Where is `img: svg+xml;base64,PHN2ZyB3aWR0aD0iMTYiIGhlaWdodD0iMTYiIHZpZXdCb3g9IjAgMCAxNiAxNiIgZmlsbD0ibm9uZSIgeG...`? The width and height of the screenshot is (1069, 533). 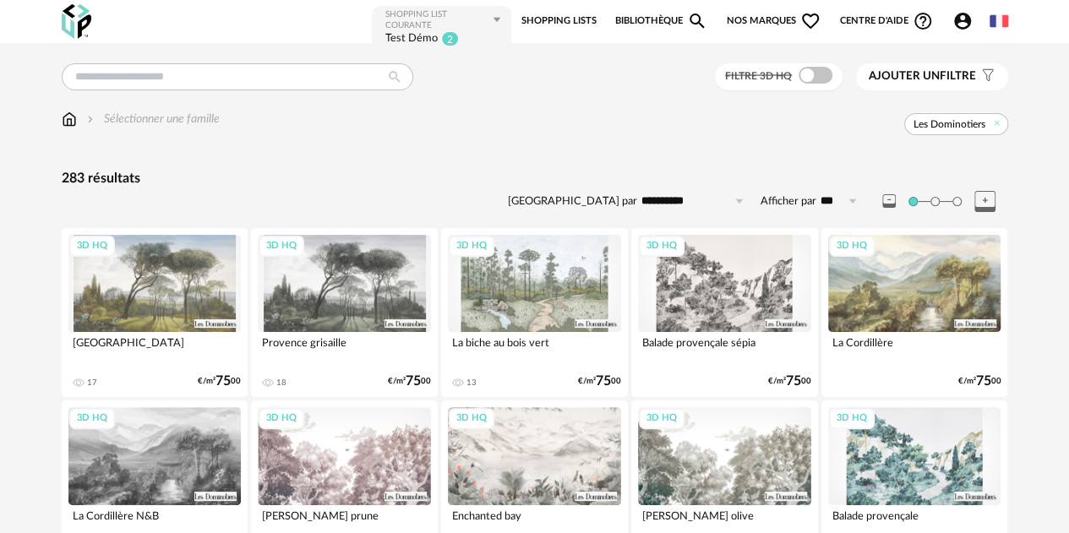
img: svg+xml;base64,PHN2ZyB3aWR0aD0iMTYiIGhlaWdodD0iMTYiIHZpZXdCb3g9IjAgMCAxNiAxNiIgZmlsbD0ibm9uZSIgeG... is located at coordinates (90, 119).